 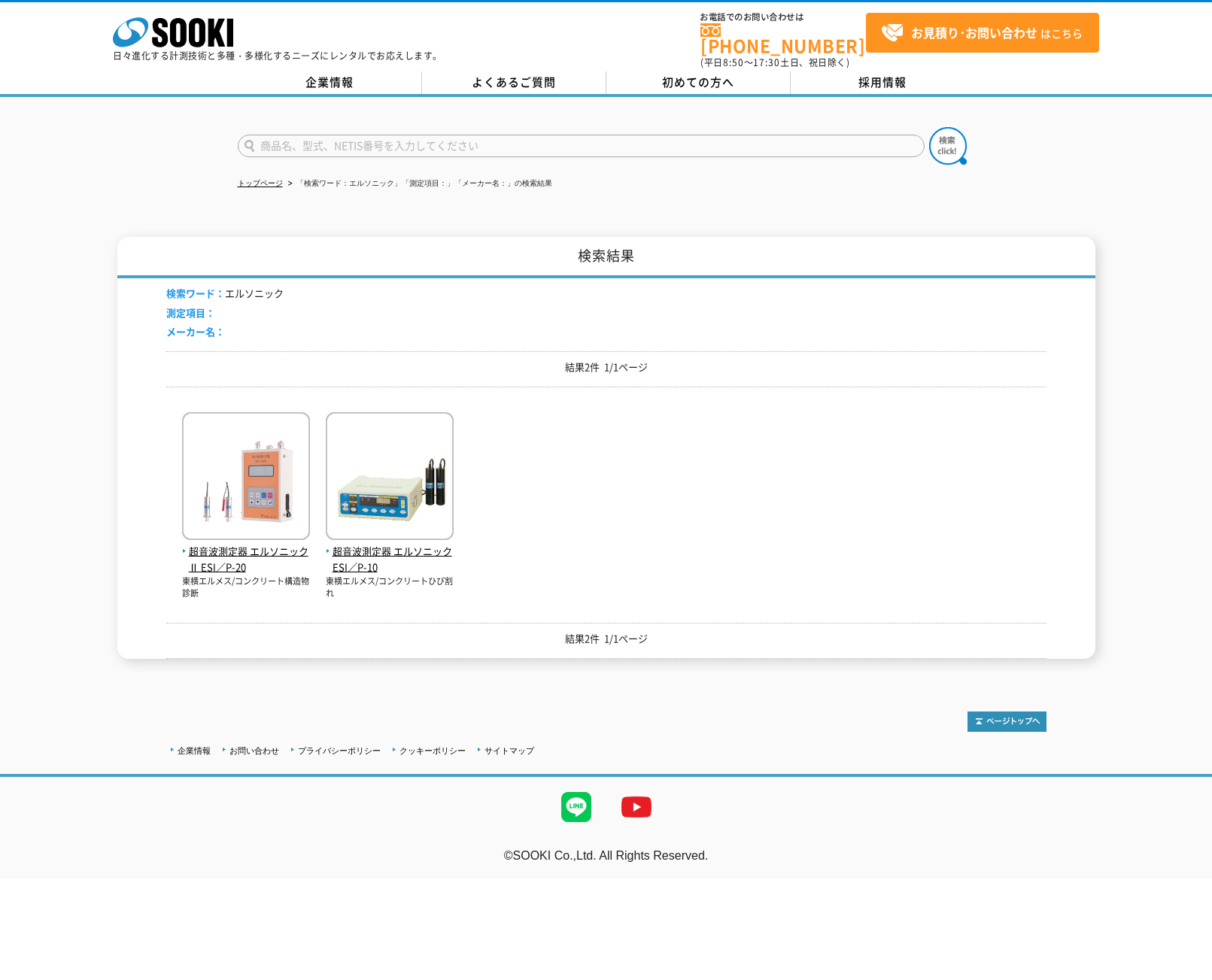 I want to click on span: お電話でのお問い合わせは, so click(x=783, y=17).